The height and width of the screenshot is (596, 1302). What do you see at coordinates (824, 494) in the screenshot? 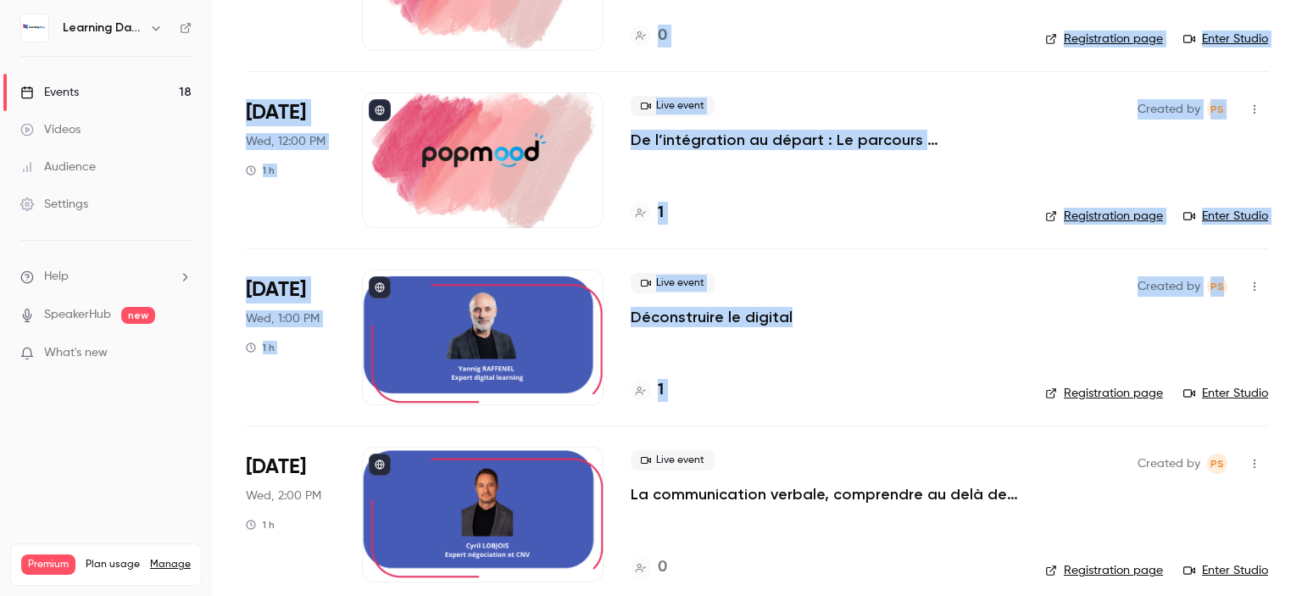
I see `p: La communication verbale, comprendre au delà des mots pour installer la confiance` at bounding box center [824, 494].